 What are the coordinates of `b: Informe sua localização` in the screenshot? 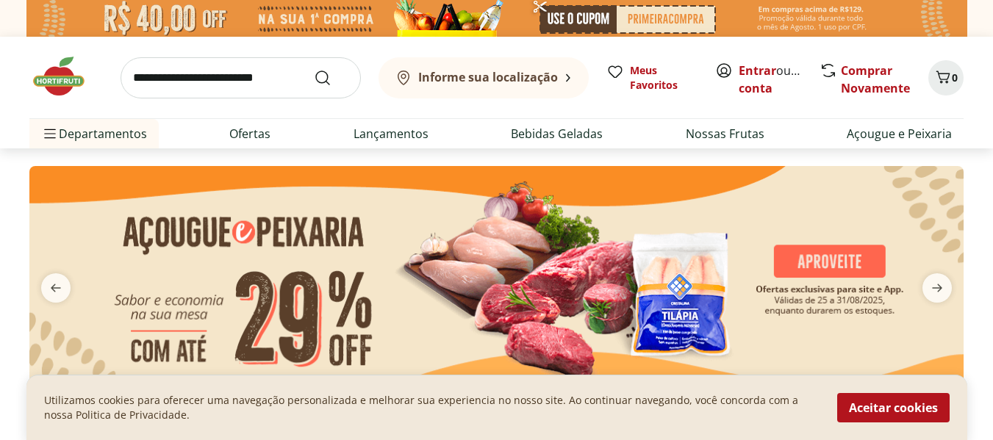 It's located at (488, 77).